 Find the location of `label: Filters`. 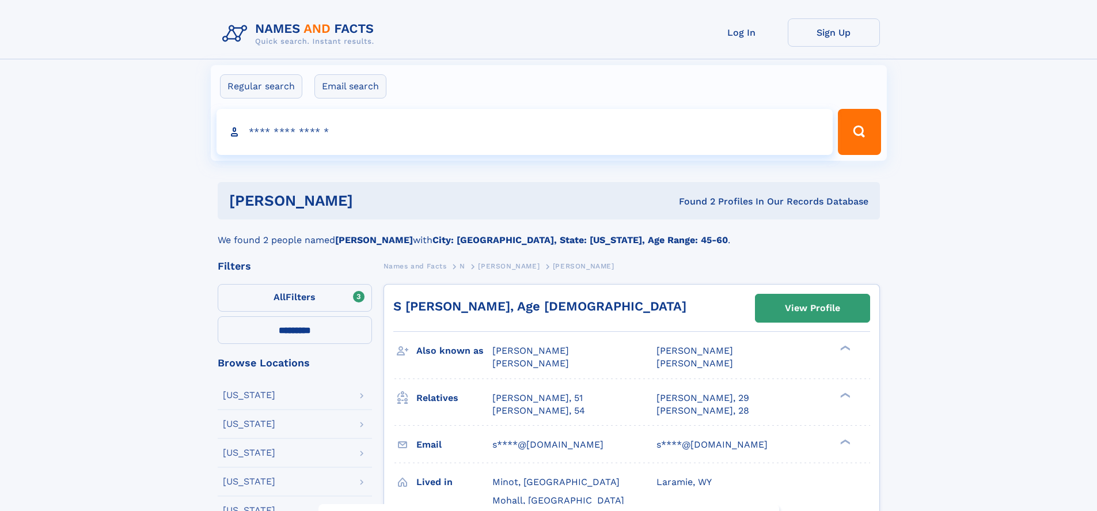

label: Filters is located at coordinates (295, 298).